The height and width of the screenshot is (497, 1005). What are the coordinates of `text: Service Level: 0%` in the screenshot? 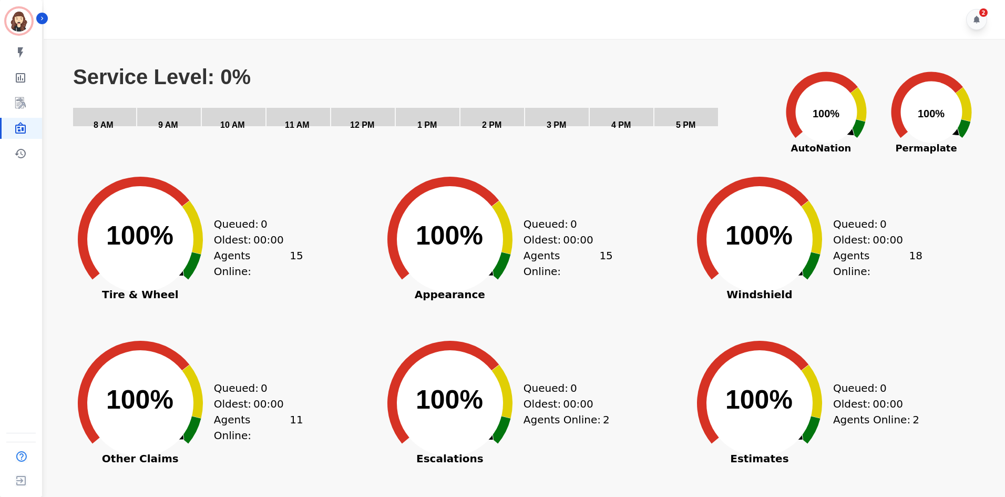 It's located at (162, 77).